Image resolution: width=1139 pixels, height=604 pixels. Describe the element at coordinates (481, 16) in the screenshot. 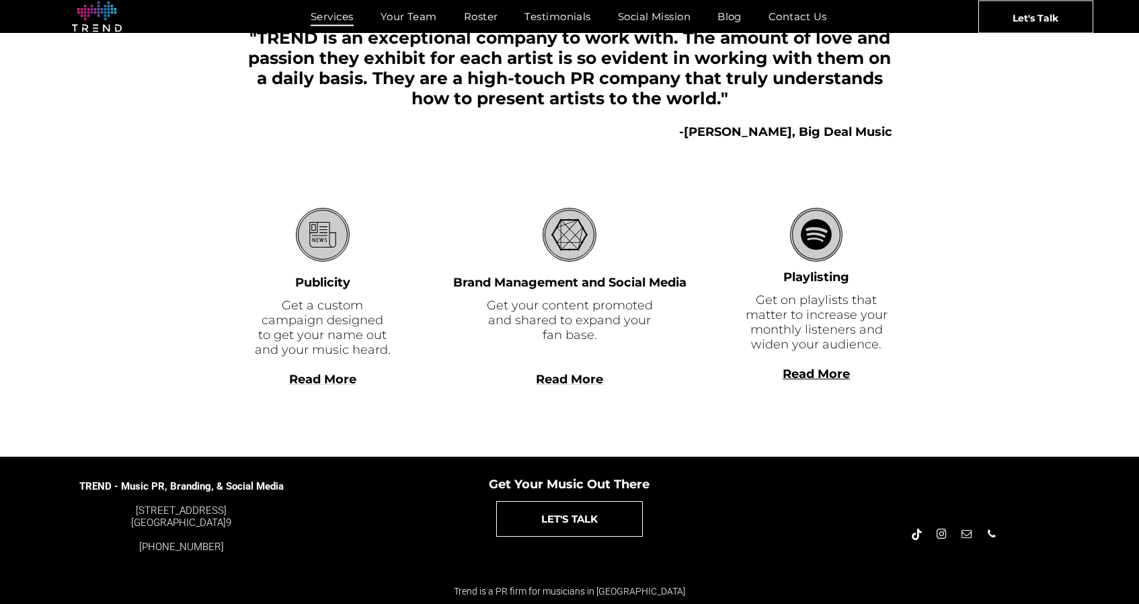

I see `a: Roster` at that location.